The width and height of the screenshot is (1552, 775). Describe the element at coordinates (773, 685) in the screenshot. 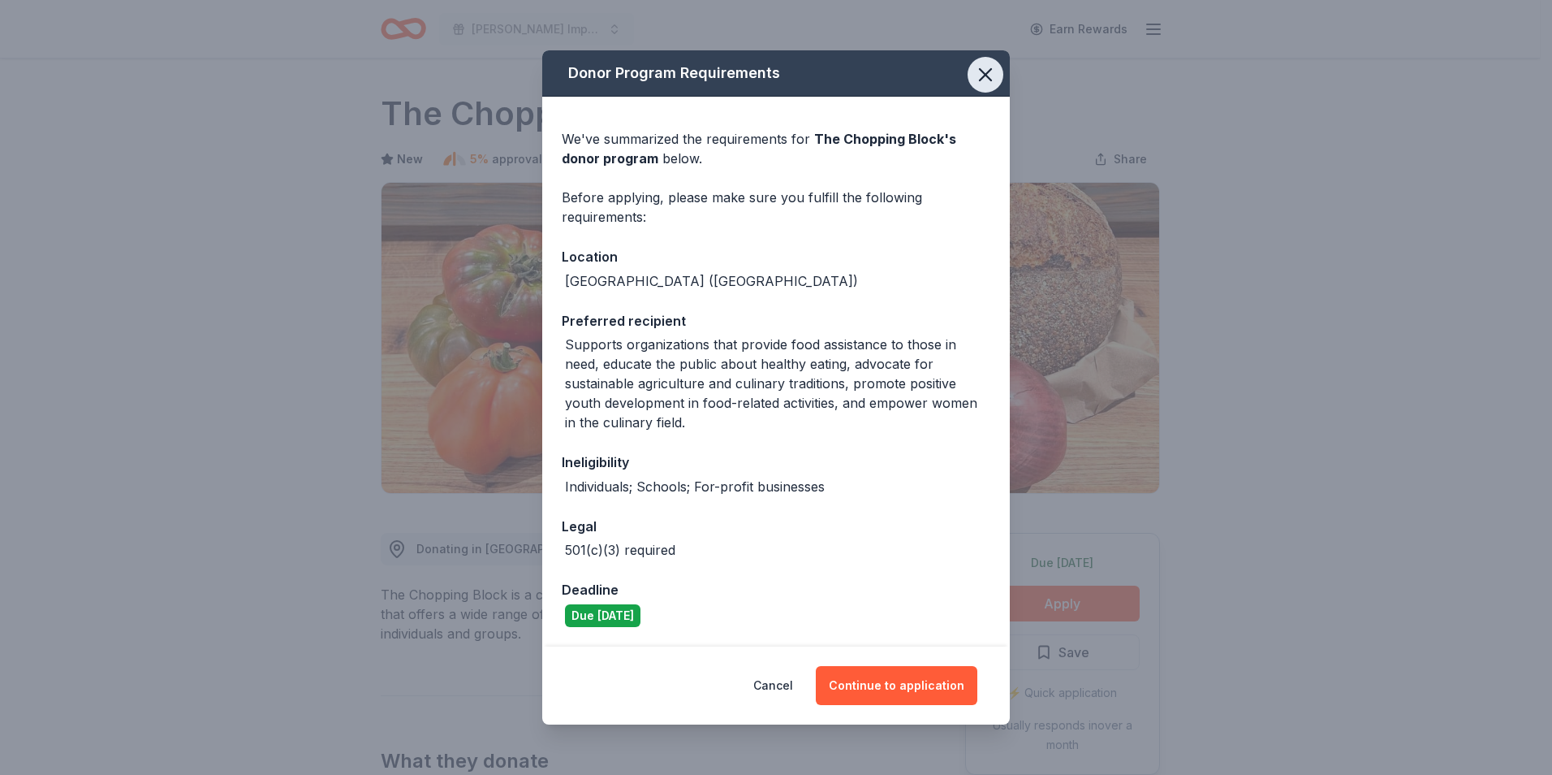

I see `button: Cancel` at that location.